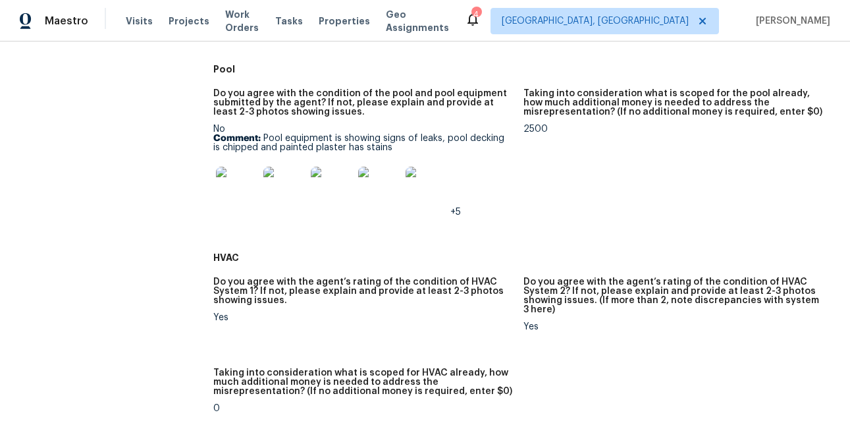 This screenshot has width=850, height=425. I want to click on span: Tasks, so click(289, 21).